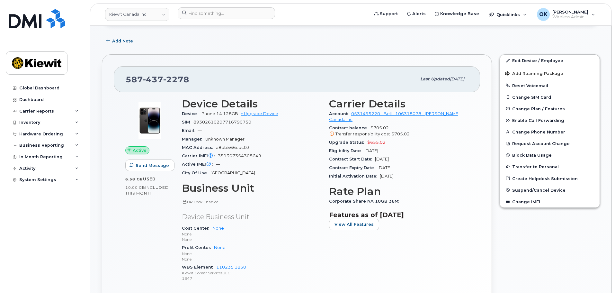 The image size is (615, 293). I want to click on a: Create Helpdesk Submission, so click(550, 178).